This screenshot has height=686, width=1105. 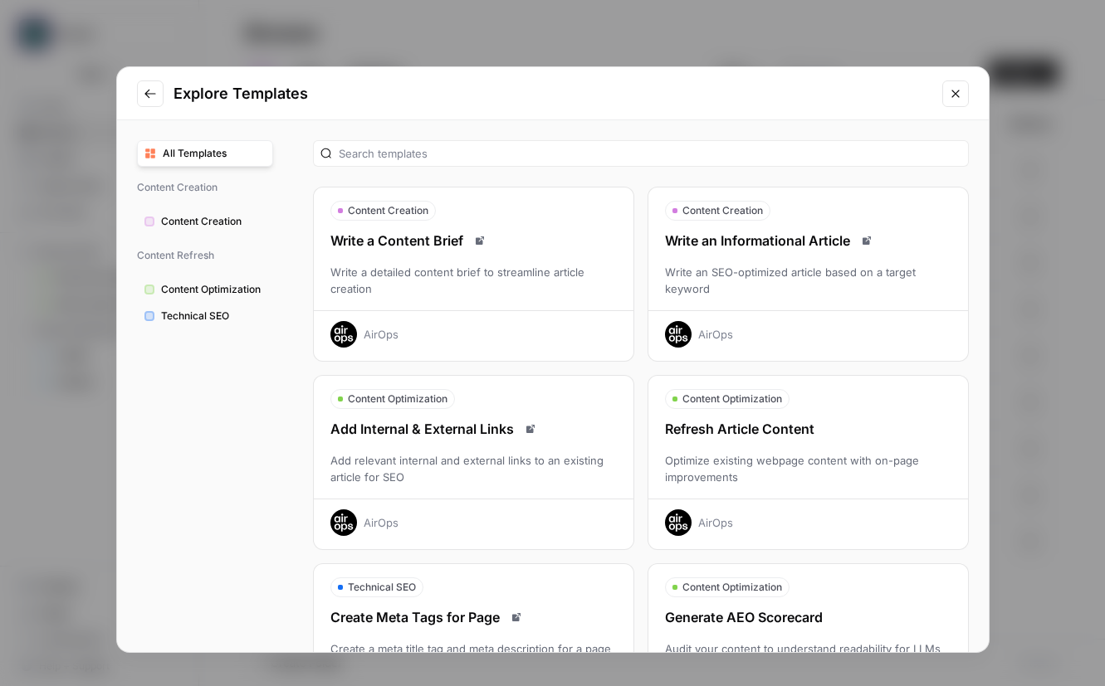 What do you see at coordinates (808, 241) in the screenshot?
I see `div: Write an Informational Article` at bounding box center [808, 241].